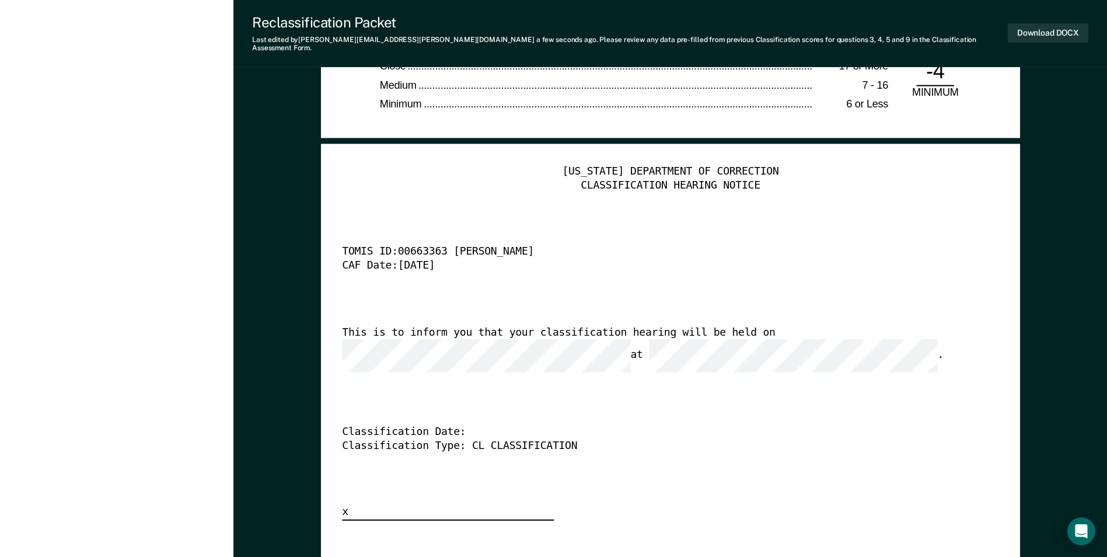 The width and height of the screenshot is (1107, 557). I want to click on div: Classification Date:, so click(654, 432).